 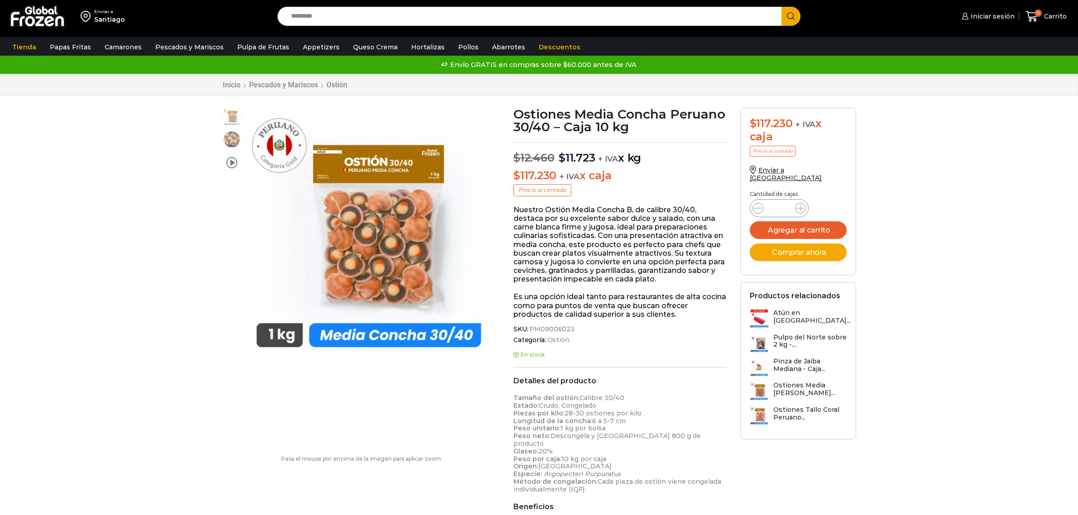 I want to click on p: x caja, so click(x=620, y=176).